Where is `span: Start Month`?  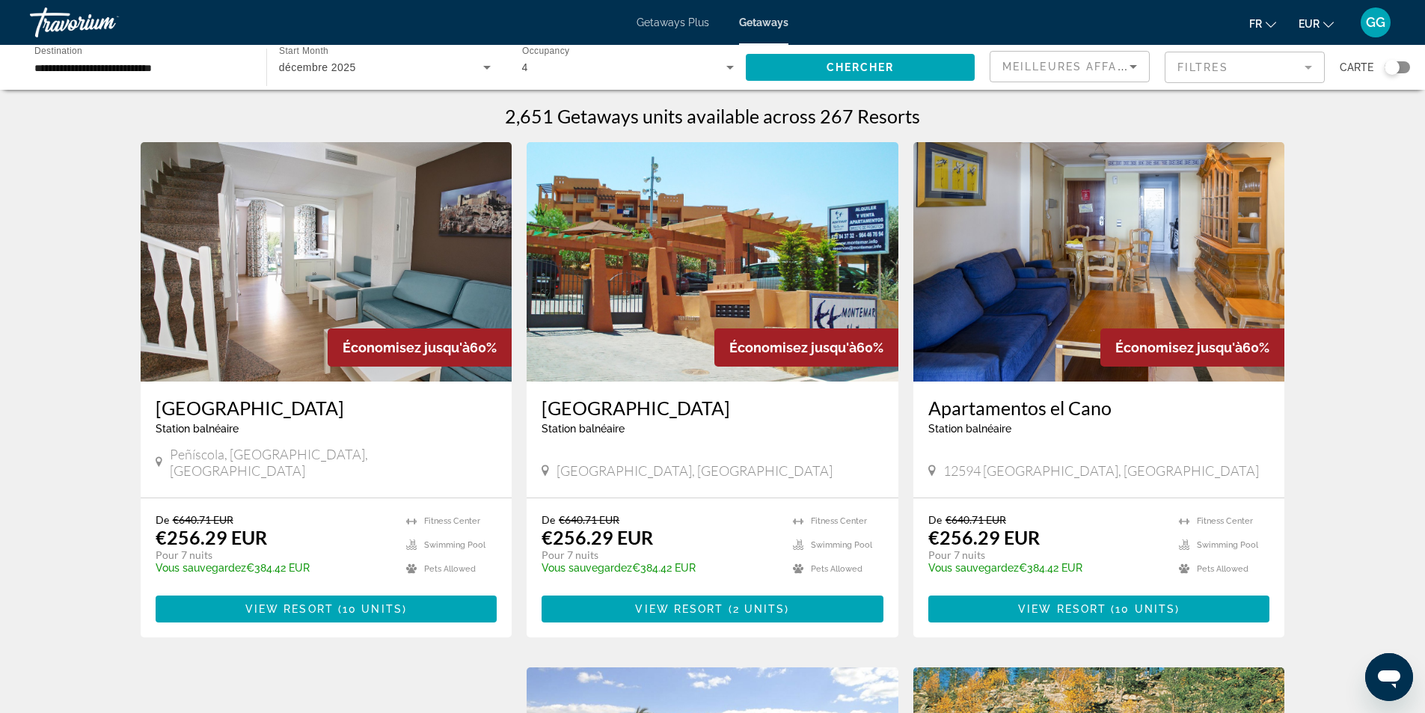
span: Start Month is located at coordinates (304, 51).